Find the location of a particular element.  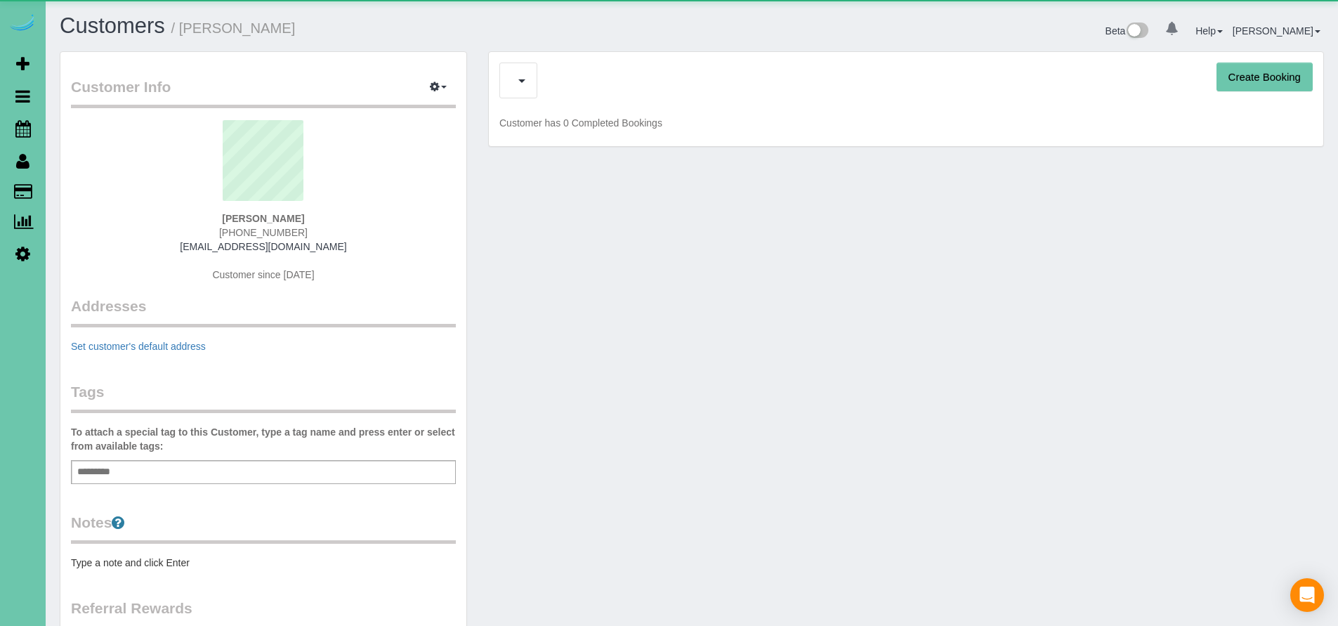

legend: Notes is located at coordinates (263, 528).